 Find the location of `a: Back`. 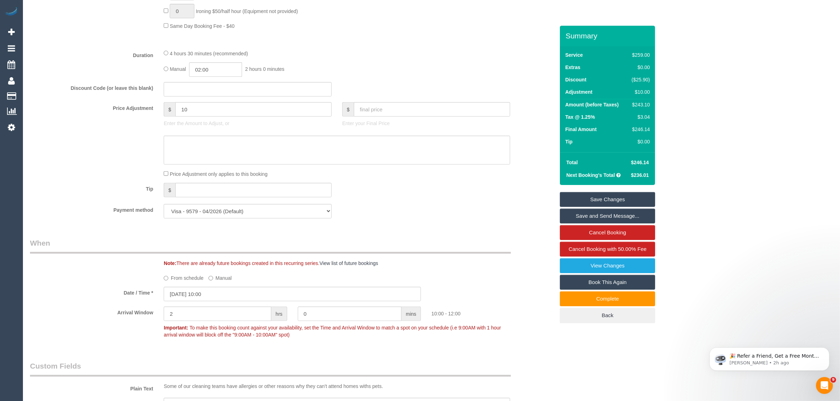

a: Back is located at coordinates (608, 316).